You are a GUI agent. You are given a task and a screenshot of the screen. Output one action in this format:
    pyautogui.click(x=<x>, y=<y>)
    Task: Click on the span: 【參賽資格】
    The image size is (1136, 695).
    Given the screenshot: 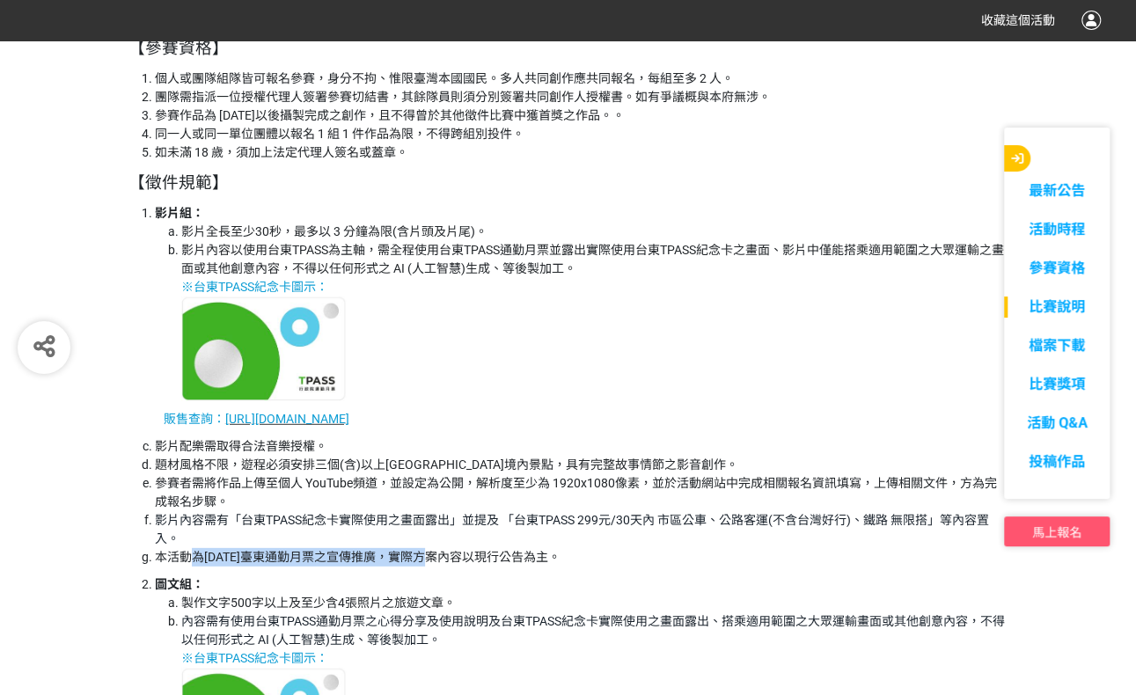 What is the action you would take?
    pyautogui.click(x=179, y=48)
    